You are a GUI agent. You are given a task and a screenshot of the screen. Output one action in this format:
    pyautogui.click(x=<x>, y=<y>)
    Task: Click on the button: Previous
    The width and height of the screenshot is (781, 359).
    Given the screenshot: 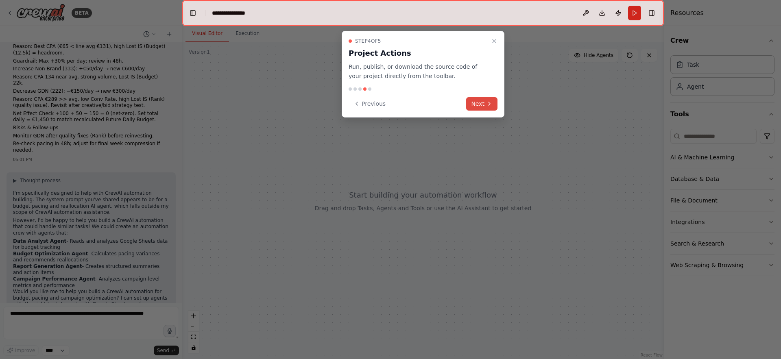 What is the action you would take?
    pyautogui.click(x=369, y=104)
    